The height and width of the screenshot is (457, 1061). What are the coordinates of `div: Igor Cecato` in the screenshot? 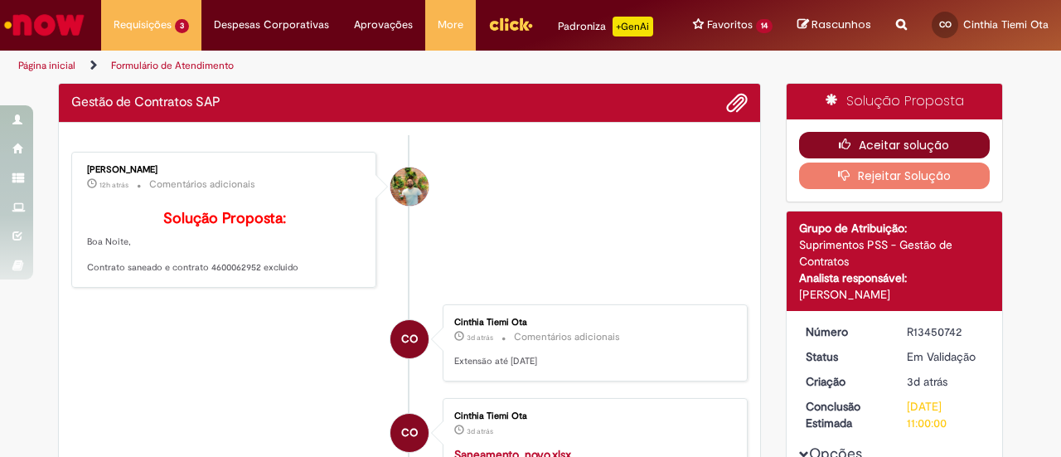 It's located at (409, 186).